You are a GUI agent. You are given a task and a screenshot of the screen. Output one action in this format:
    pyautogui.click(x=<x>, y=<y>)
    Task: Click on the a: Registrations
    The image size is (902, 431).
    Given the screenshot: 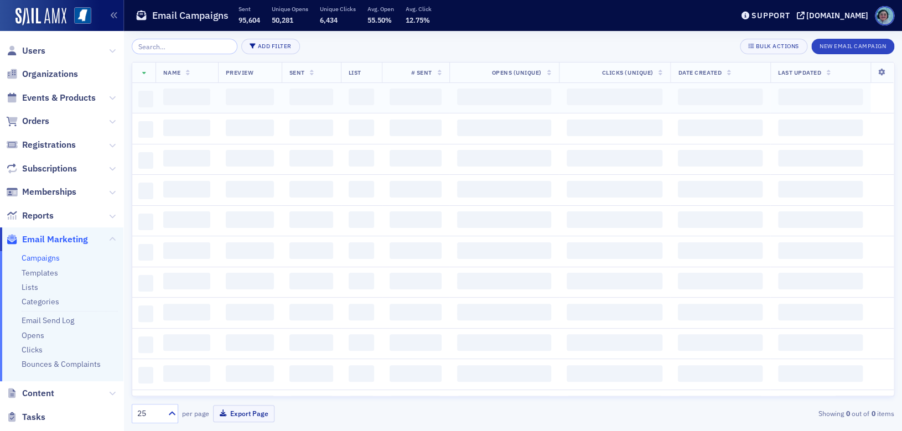 What is the action you would take?
    pyautogui.click(x=41, y=145)
    